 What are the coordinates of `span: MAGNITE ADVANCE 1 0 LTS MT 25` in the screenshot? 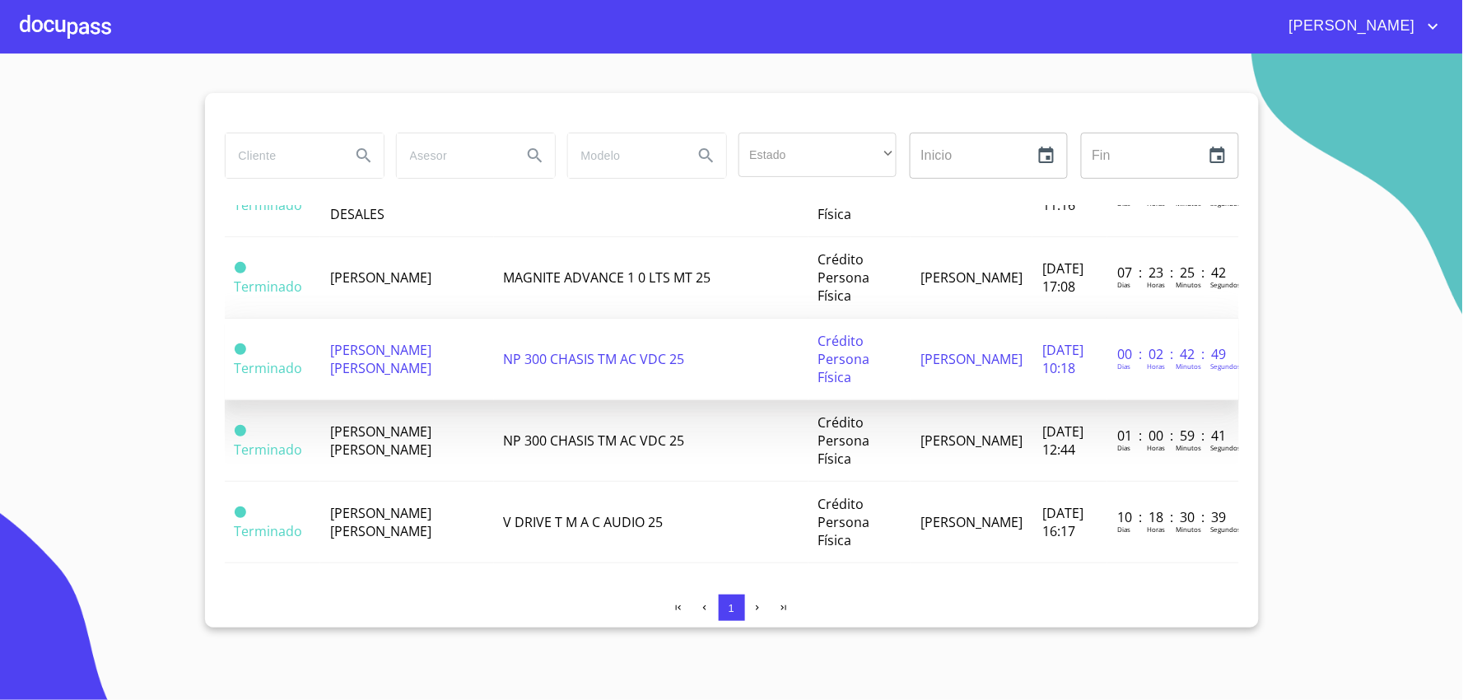 It's located at (608, 277).